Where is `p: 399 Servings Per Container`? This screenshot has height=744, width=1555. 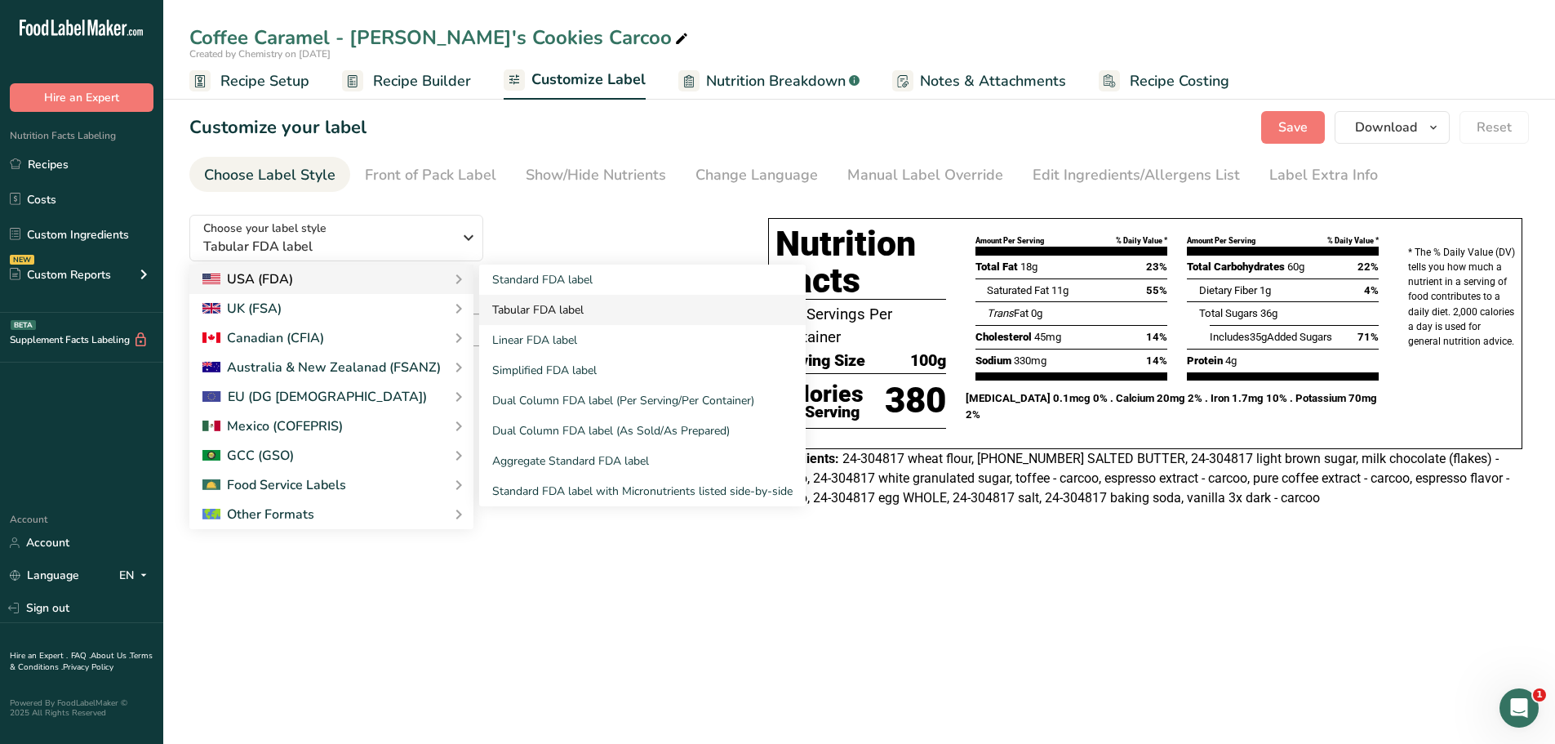 p: 399 Servings Per Container is located at coordinates (860, 326).